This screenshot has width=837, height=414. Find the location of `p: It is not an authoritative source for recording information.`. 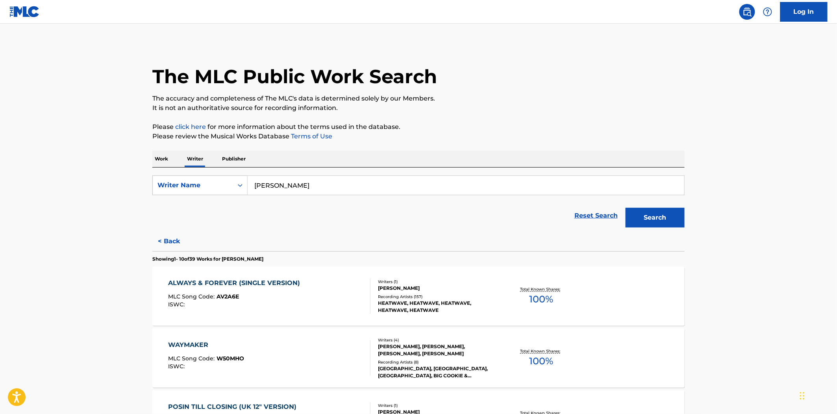

p: It is not an authoritative source for recording information. is located at coordinates (419, 108).